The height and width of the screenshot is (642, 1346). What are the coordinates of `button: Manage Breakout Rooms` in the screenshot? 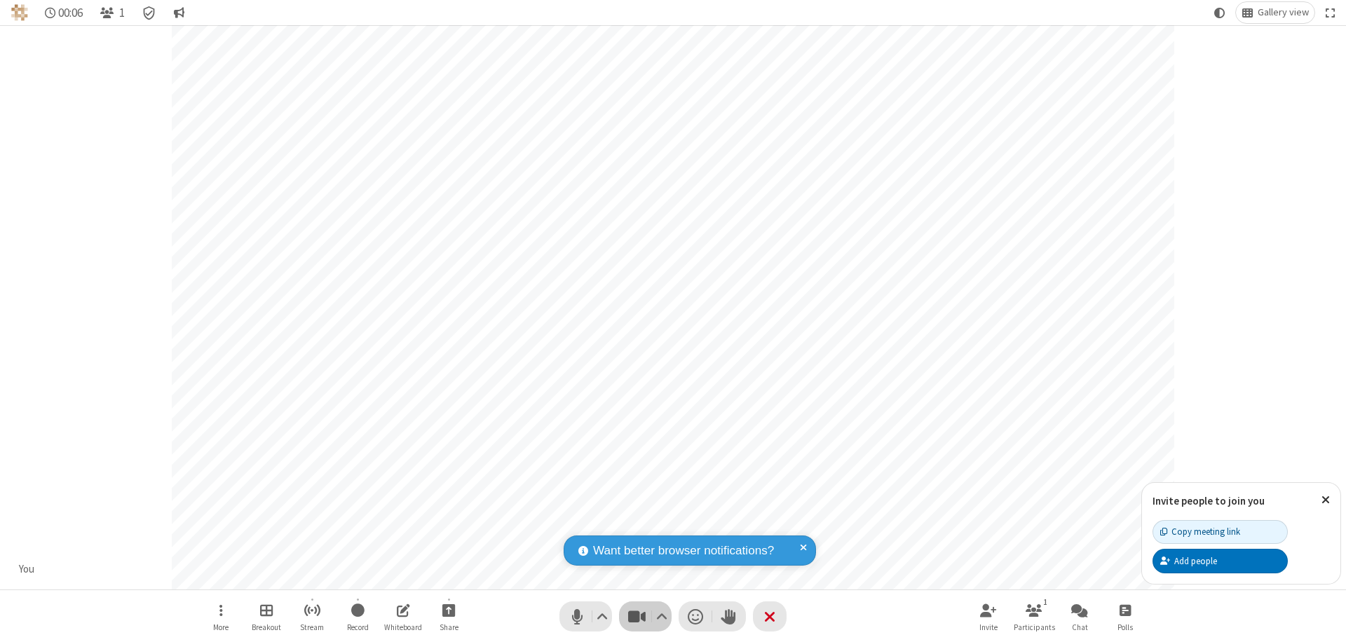 It's located at (266, 616).